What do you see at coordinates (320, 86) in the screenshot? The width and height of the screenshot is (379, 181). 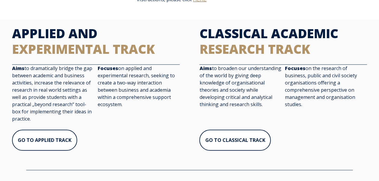 I see `span: on the research of business, public and civil society organisations offering a comprehensive pers...` at bounding box center [320, 86].